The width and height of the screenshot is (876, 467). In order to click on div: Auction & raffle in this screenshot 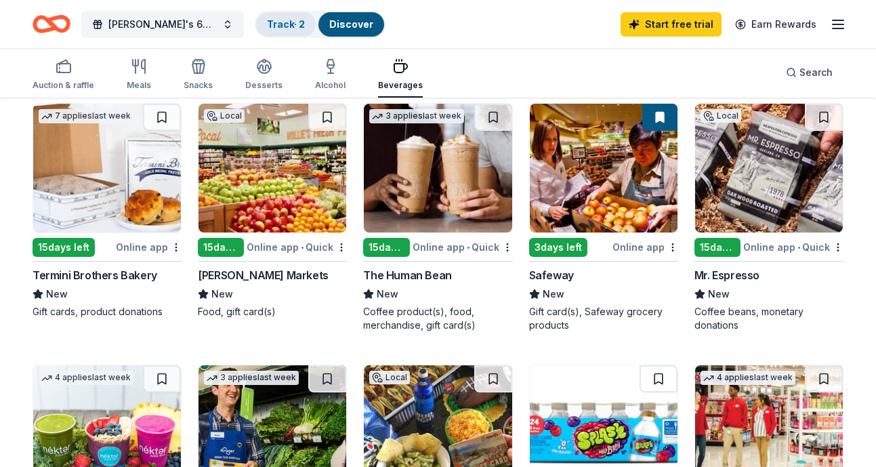, I will do `click(63, 85)`.